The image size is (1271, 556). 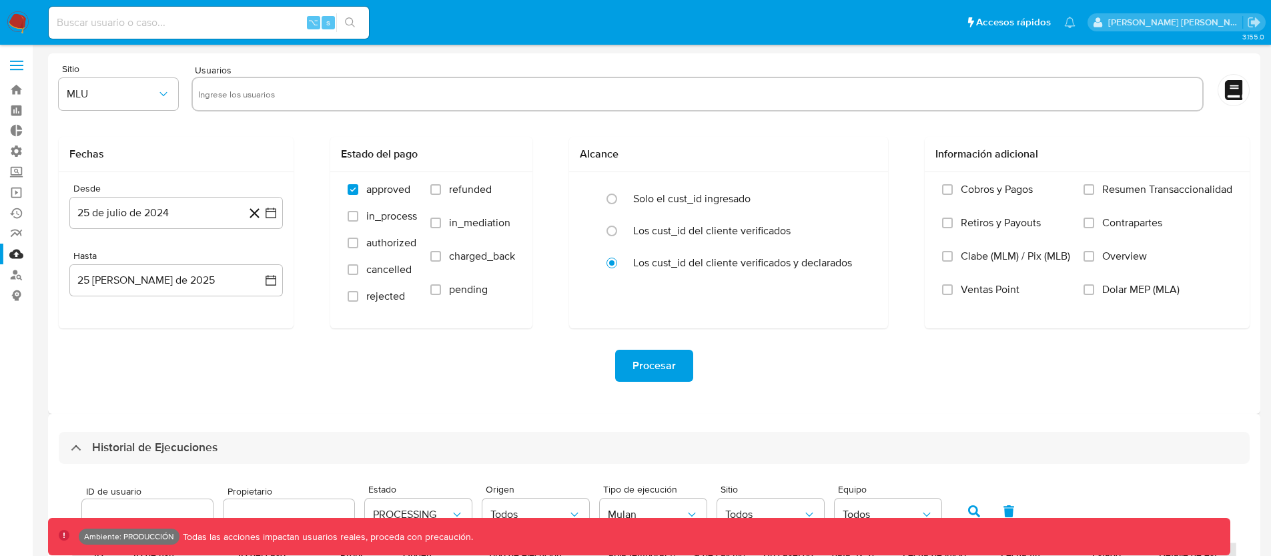 What do you see at coordinates (326, 537) in the screenshot?
I see `p: Todas las acciones impactan usuarios reales, proceda con precaución.` at bounding box center [326, 537].